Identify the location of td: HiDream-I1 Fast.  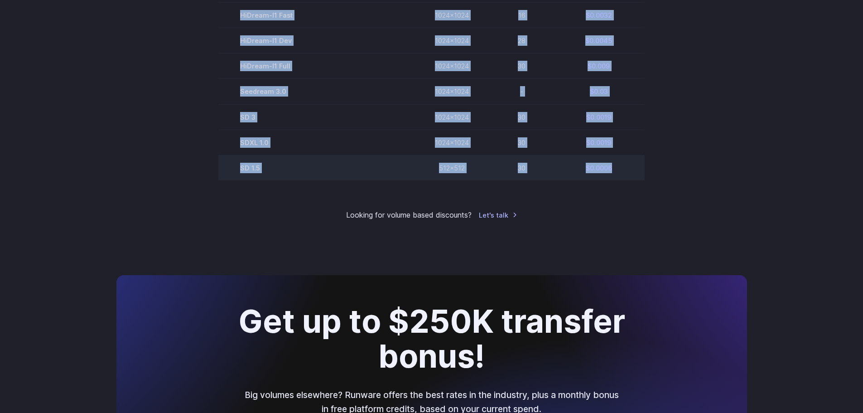
(316, 15).